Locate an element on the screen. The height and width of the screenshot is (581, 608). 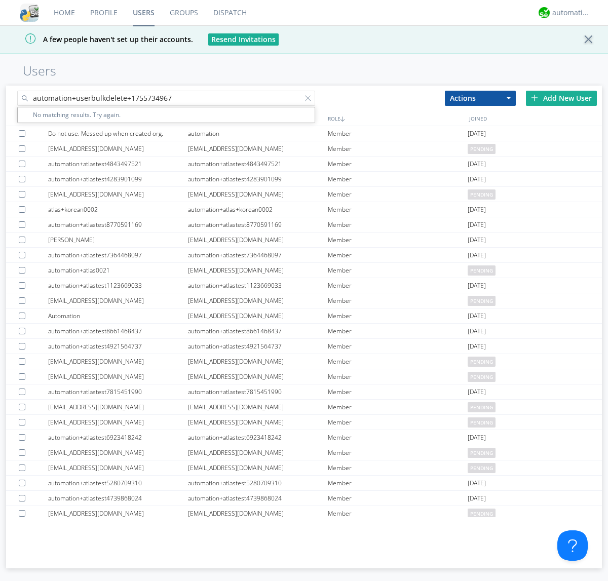
div: automation+atlastest7815451990 is located at coordinates (118, 391).